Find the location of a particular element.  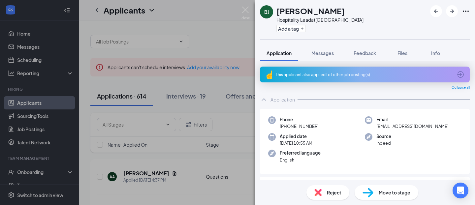

div: Open Intercom Messenger is located at coordinates (461, 191).